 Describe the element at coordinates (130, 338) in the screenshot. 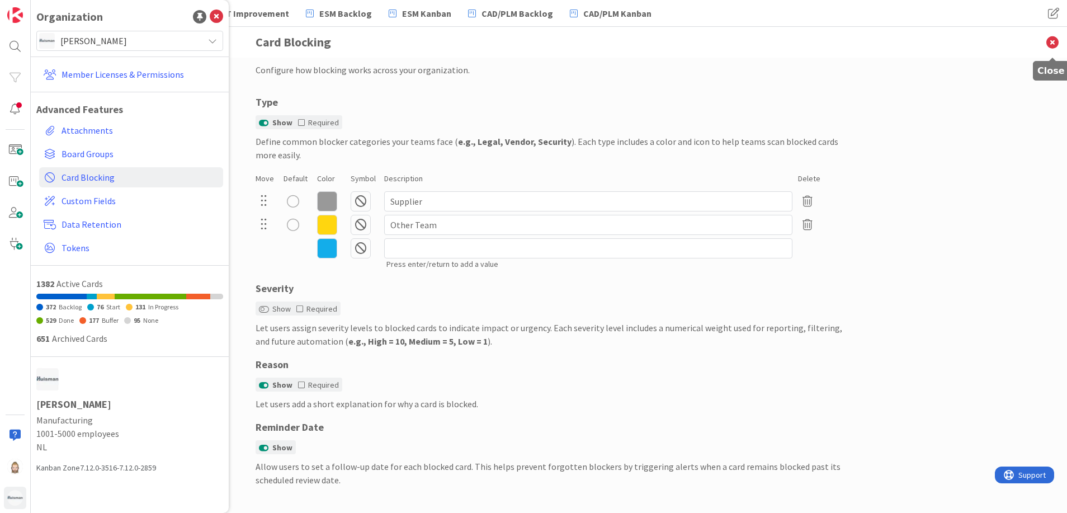

I see `div: Archived Cards` at that location.